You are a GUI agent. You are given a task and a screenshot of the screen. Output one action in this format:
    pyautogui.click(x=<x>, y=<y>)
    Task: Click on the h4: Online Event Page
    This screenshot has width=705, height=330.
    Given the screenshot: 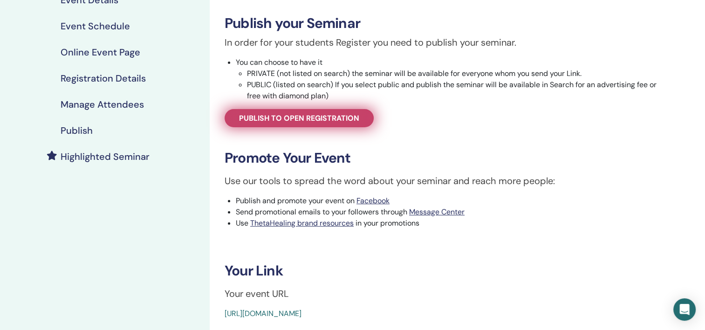 What is the action you would take?
    pyautogui.click(x=100, y=52)
    